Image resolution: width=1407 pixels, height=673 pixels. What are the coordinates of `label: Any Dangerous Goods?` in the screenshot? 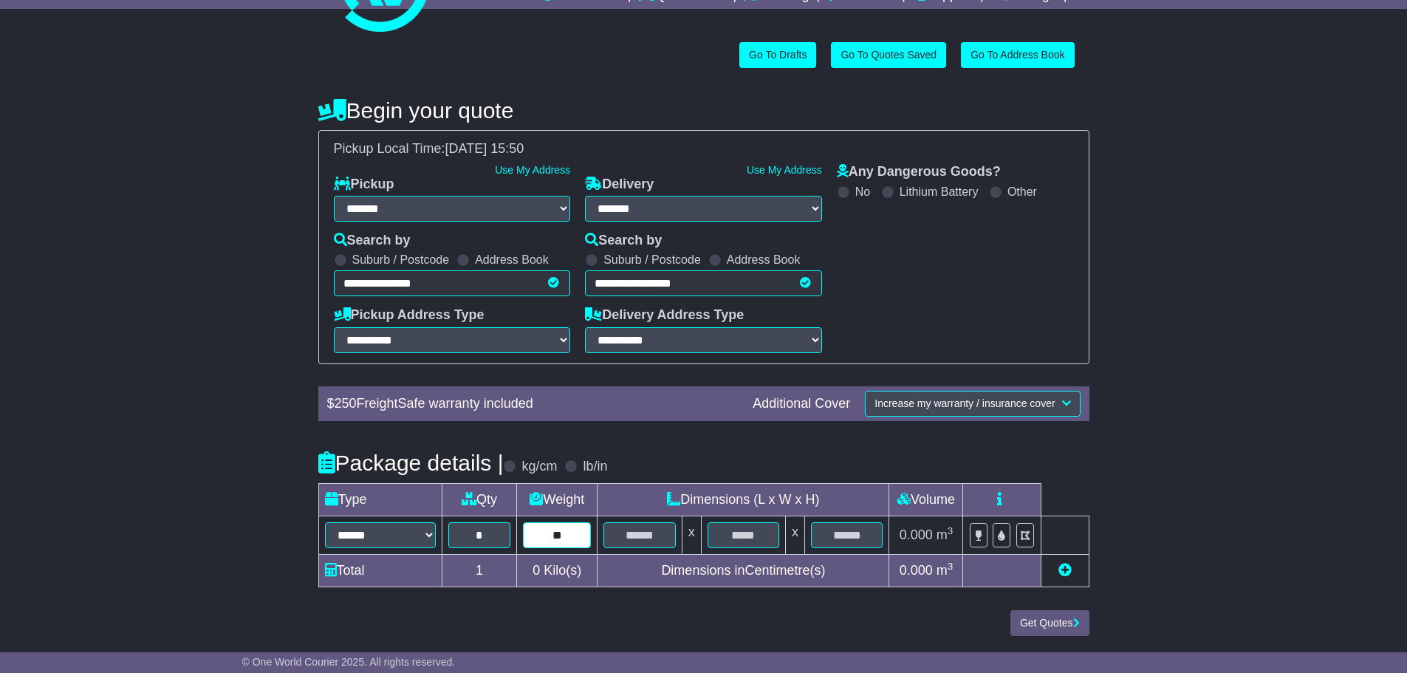 It's located at (919, 172).